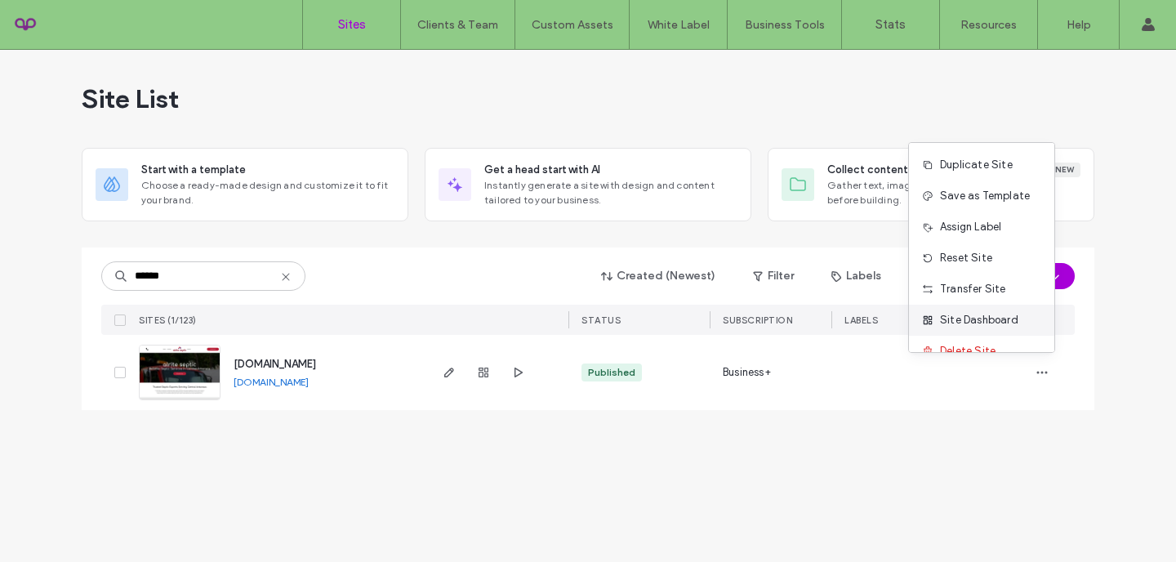  I want to click on img: tab_domain_overview_orange.svg, so click(51, 101).